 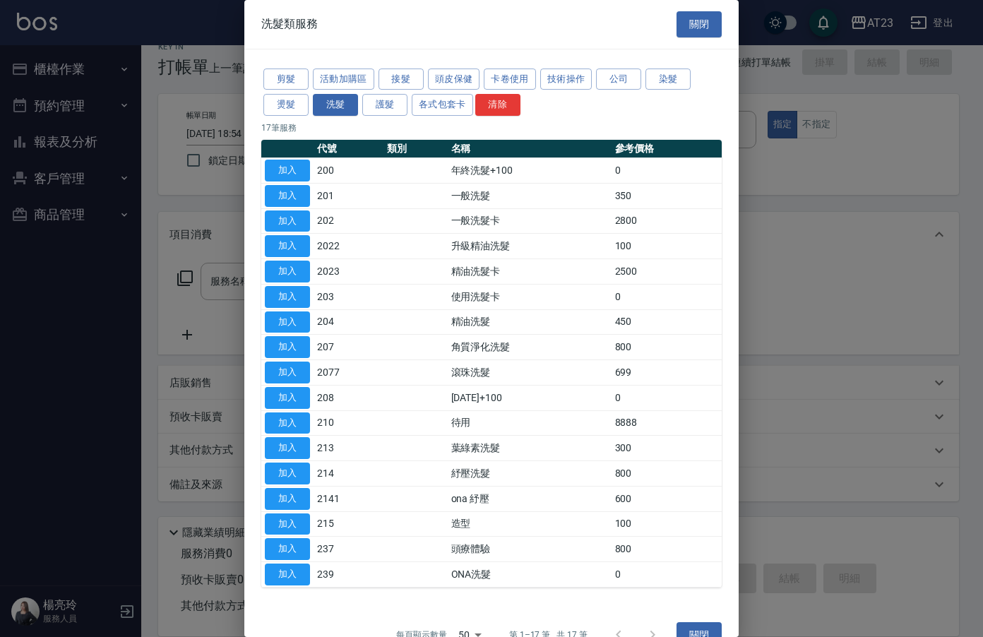 What do you see at coordinates (667, 149) in the screenshot?
I see `th: 參考價格` at bounding box center [667, 149].